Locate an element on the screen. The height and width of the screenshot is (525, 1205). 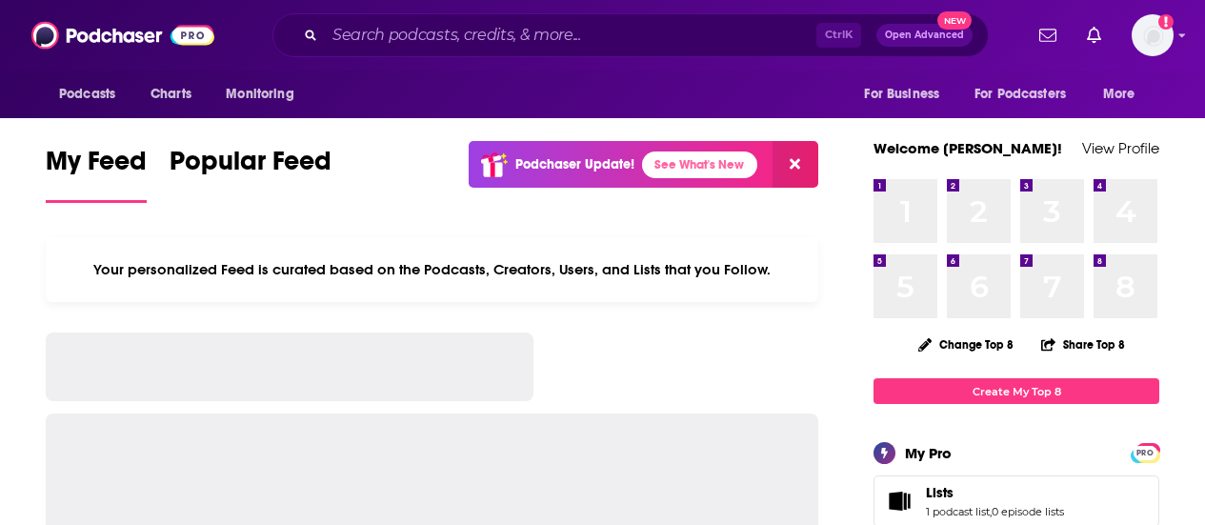
img: Podchaser - Follow, Share and Rate Podcasts is located at coordinates (123, 35).